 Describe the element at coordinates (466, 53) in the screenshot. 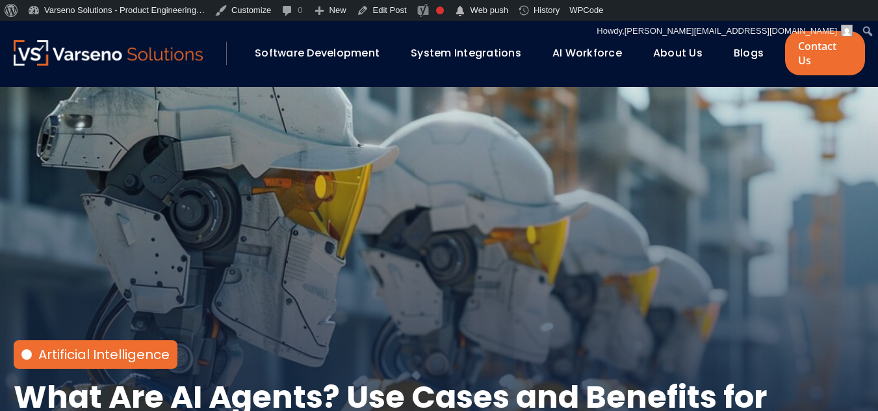

I see `a: System Integrations` at that location.